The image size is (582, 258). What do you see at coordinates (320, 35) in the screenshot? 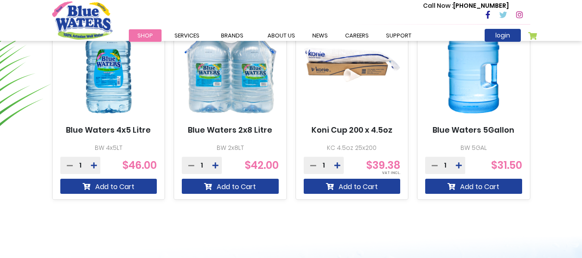
I see `a: News` at bounding box center [320, 35].